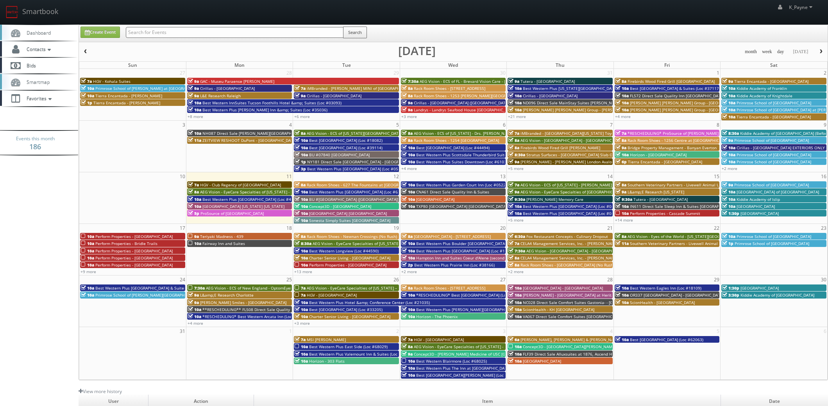 Image resolution: width=828 pixels, height=406 pixels. What do you see at coordinates (224, 243) in the screenshot?
I see `span: Fairway Inn and Suites` at bounding box center [224, 243].